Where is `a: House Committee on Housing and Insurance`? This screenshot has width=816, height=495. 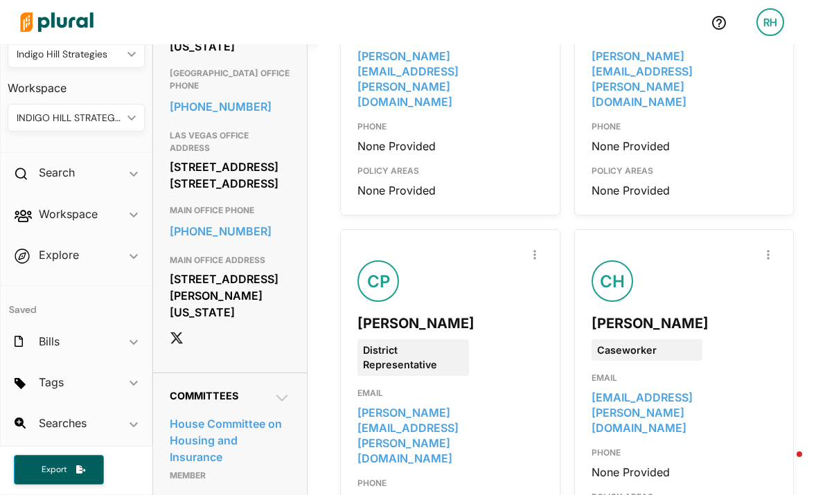 a: House Committee on Housing and Insurance is located at coordinates (230, 440).